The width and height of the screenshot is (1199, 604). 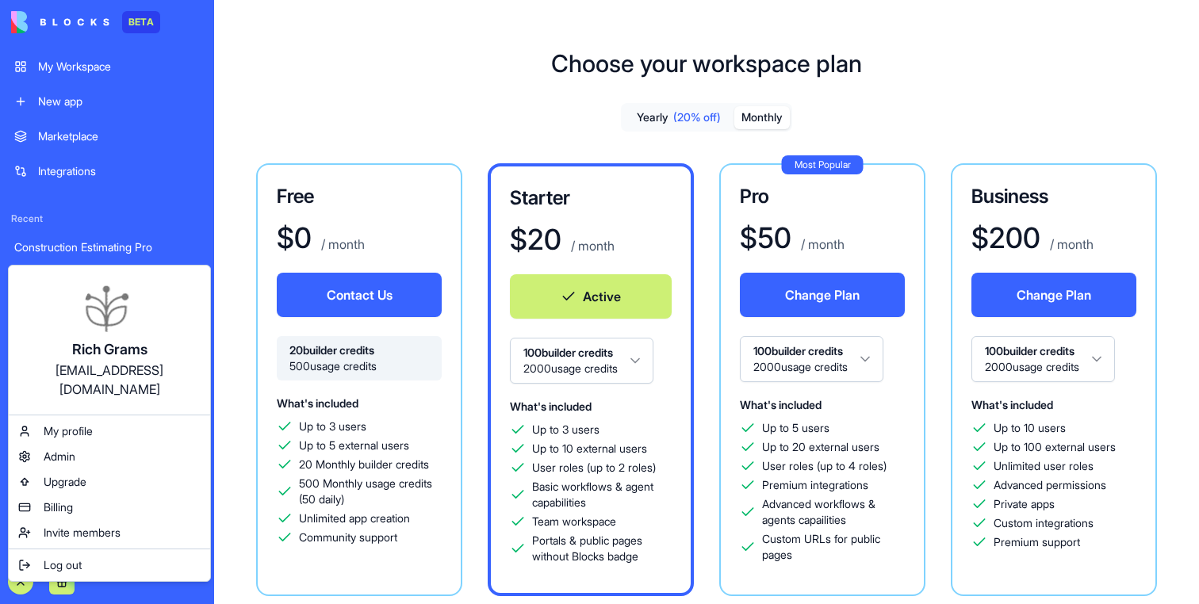 I want to click on span: Billing, so click(x=58, y=508).